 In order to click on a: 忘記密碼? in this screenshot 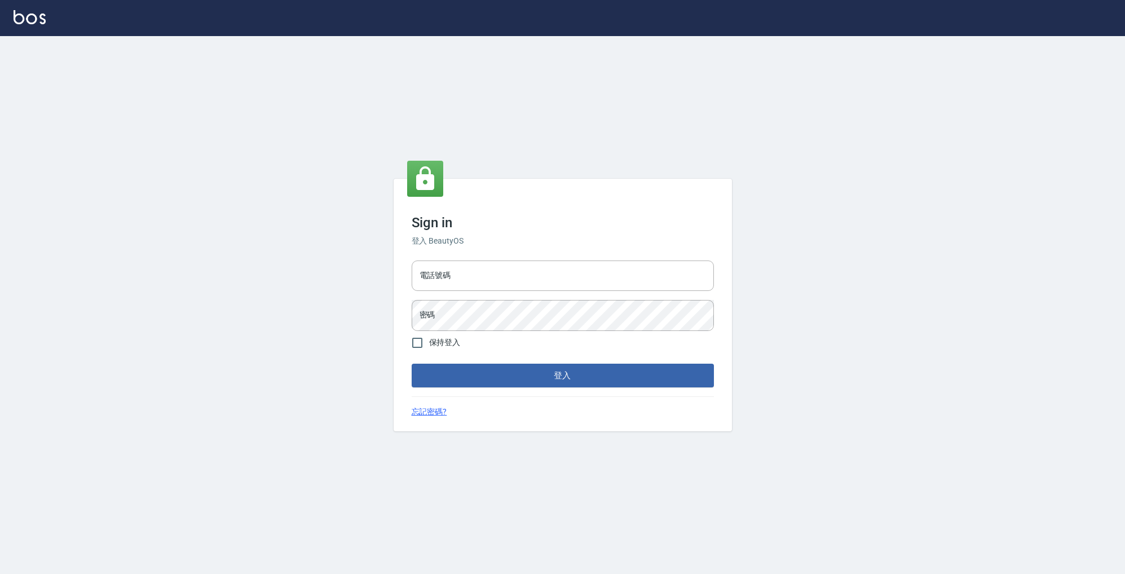, I will do `click(429, 412)`.